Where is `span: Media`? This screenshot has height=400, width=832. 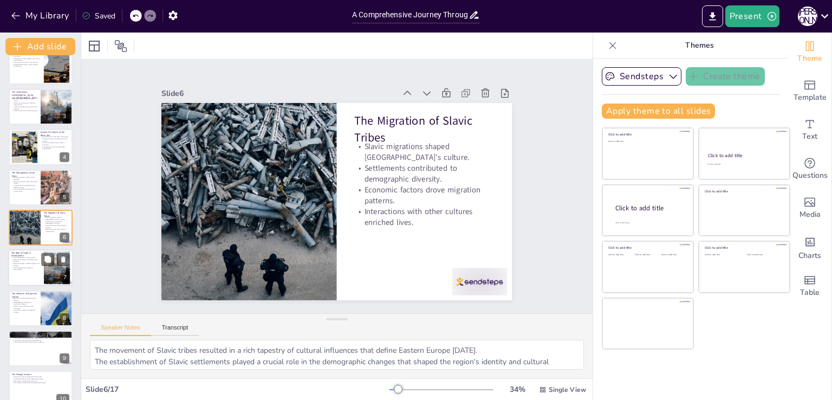 span: Media is located at coordinates (809, 214).